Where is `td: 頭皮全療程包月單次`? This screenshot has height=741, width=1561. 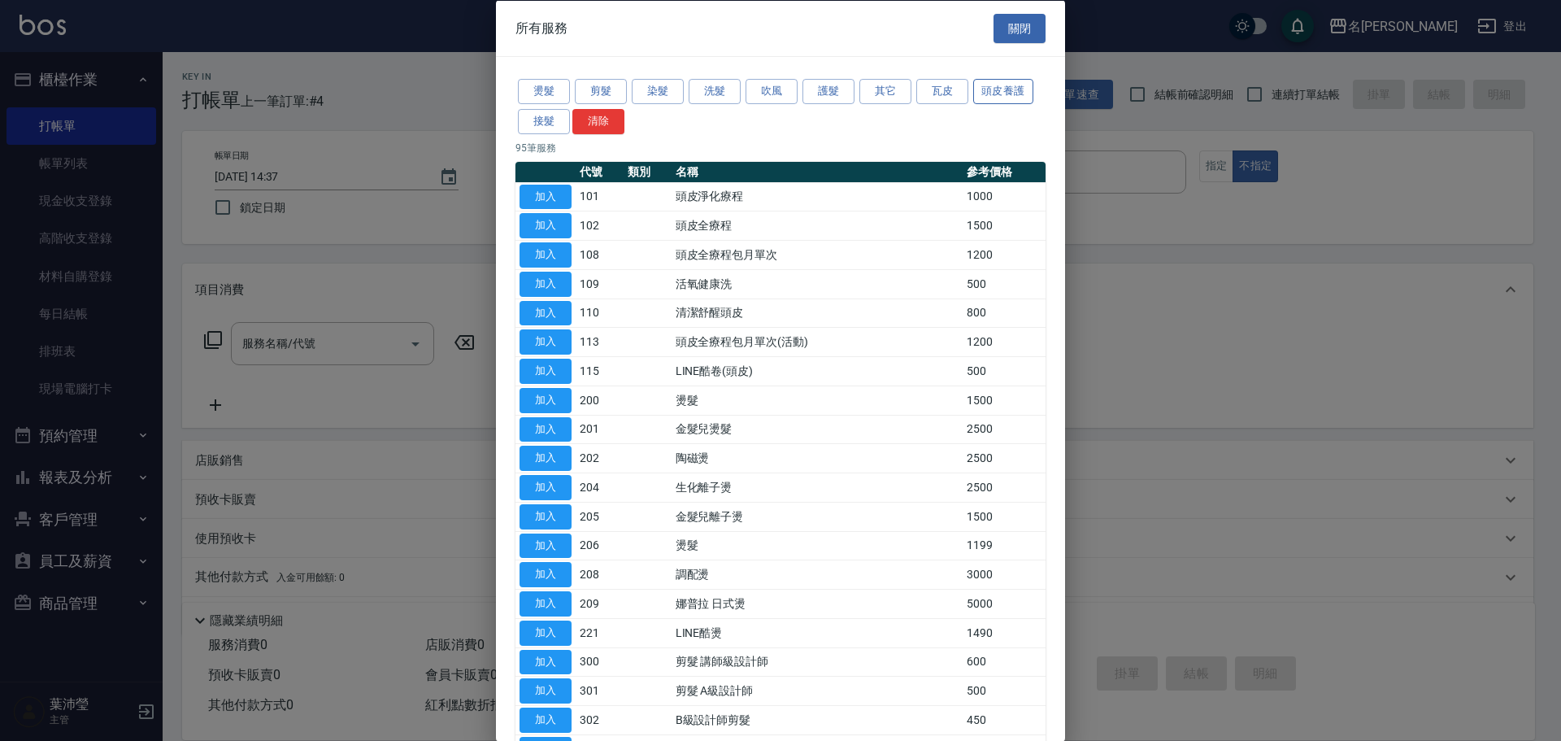 td: 頭皮全療程包月單次 is located at coordinates (817, 255).